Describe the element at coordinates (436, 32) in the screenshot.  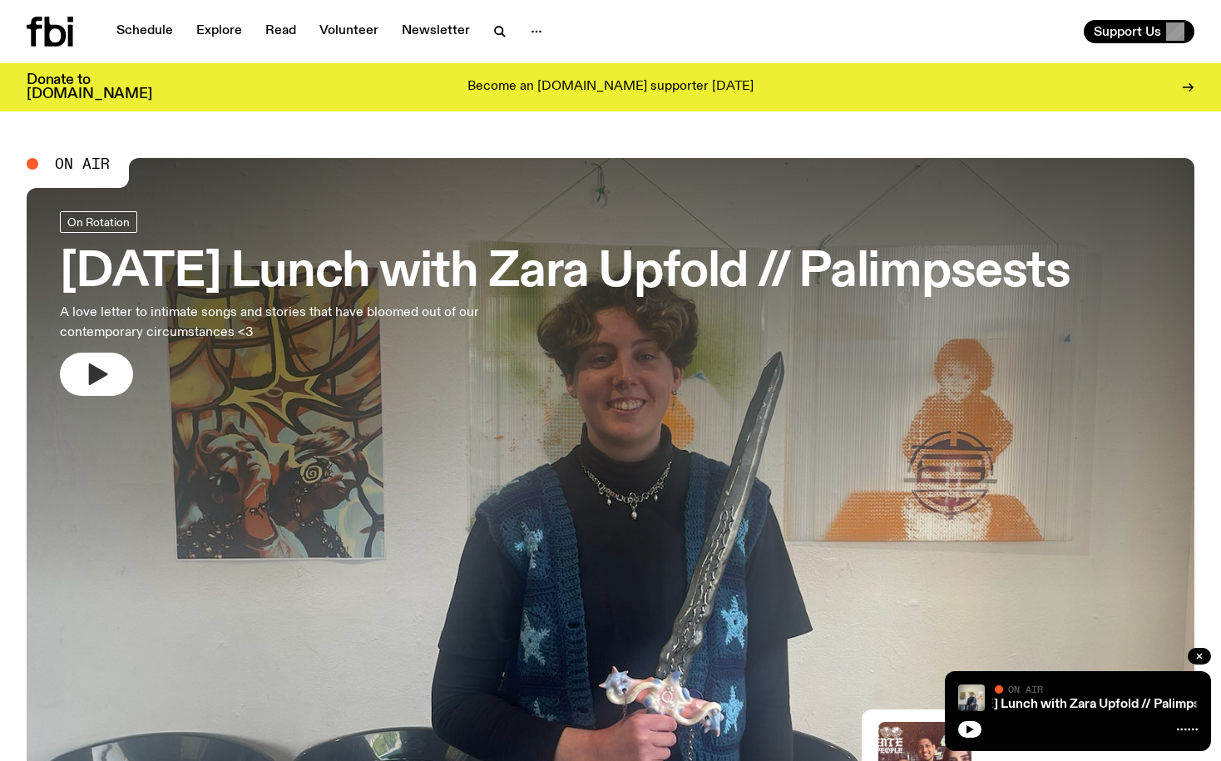
I see `a: Newsletter` at that location.